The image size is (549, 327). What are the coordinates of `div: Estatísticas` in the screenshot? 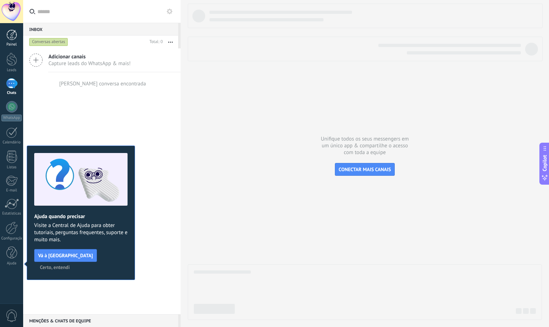 It's located at (12, 214).